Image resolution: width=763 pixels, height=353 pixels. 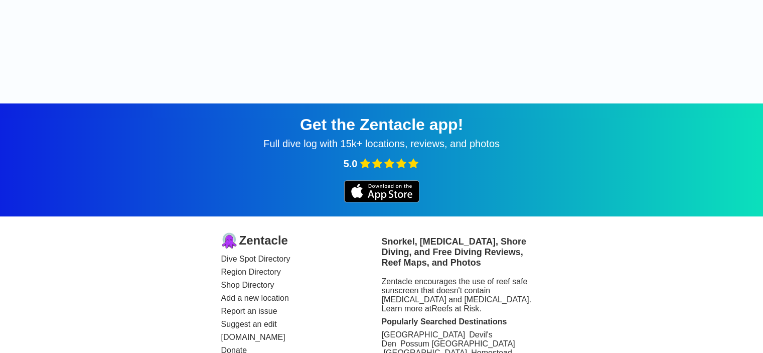 What do you see at coordinates (302, 324) in the screenshot?
I see `a: Suggest an edit` at bounding box center [302, 324].